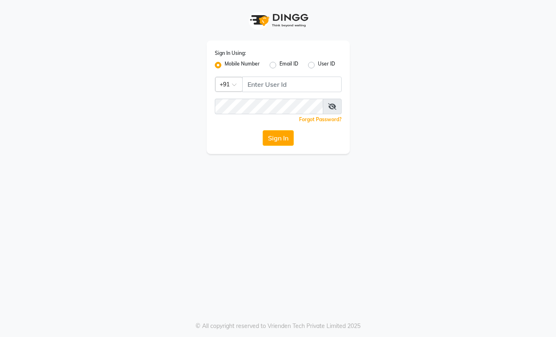 This screenshot has height=337, width=556. I want to click on label: Email ID, so click(289, 65).